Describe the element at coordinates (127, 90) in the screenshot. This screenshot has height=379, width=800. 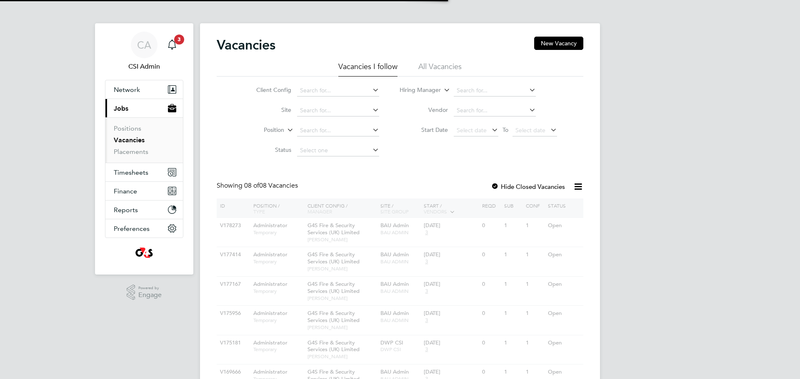
I see `span: Network` at that location.